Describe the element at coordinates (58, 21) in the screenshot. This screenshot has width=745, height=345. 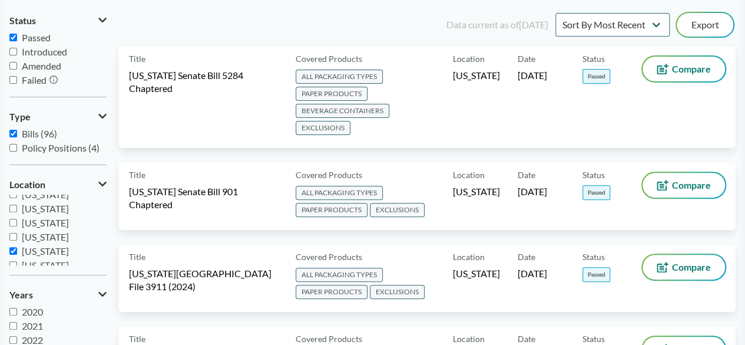
I see `button: Status` at that location.